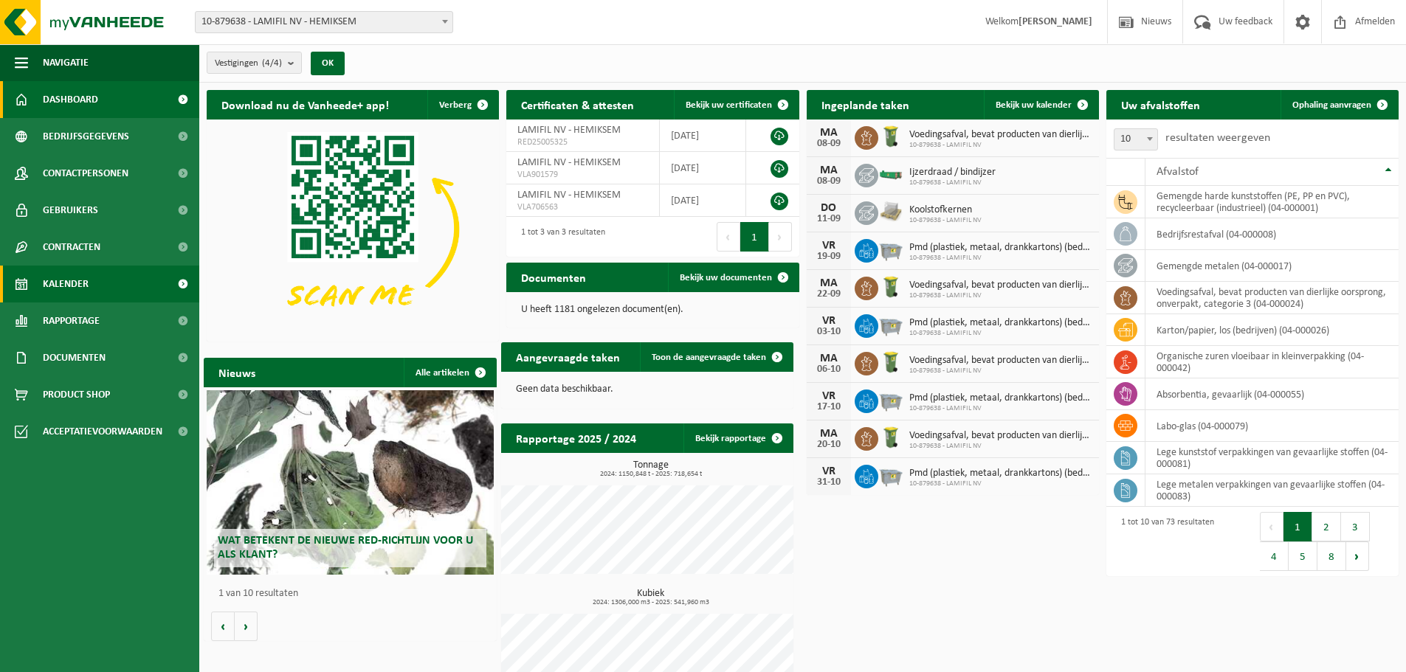  What do you see at coordinates (1164, 542) in the screenshot?
I see `div: 1 tot 10 van 73 resultaten` at bounding box center [1164, 542].